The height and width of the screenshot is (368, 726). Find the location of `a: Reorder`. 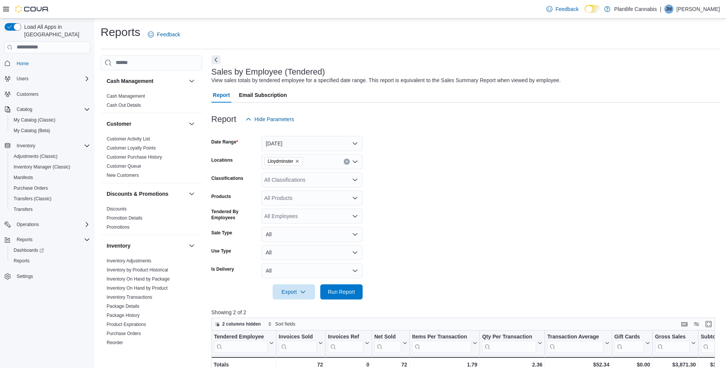

a: Reorder is located at coordinates (115, 342).